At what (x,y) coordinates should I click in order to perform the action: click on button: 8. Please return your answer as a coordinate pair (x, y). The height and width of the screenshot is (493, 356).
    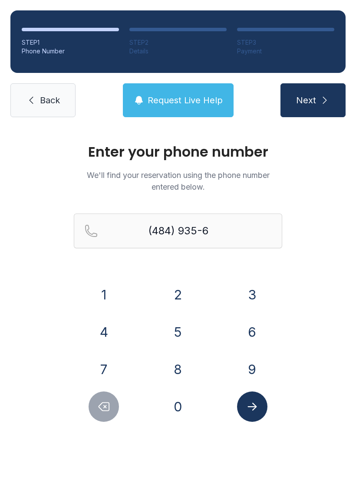
    Looking at the image, I should click on (178, 369).